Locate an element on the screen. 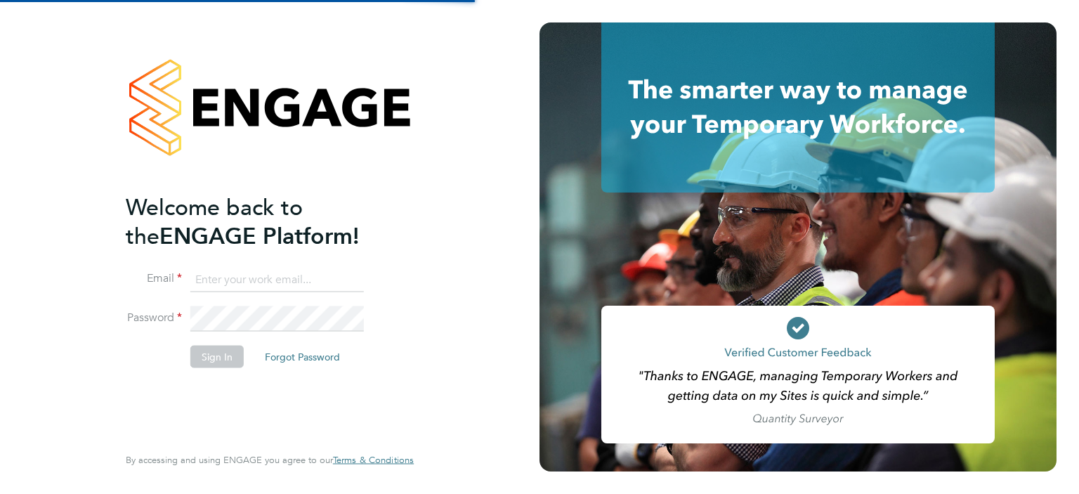 The width and height of the screenshot is (1079, 494). h2: ENGAGE Platform! is located at coordinates (263, 221).